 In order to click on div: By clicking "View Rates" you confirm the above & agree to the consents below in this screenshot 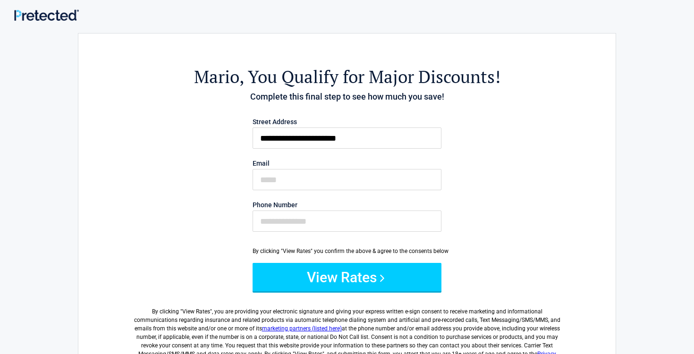, I will do `click(347, 251)`.